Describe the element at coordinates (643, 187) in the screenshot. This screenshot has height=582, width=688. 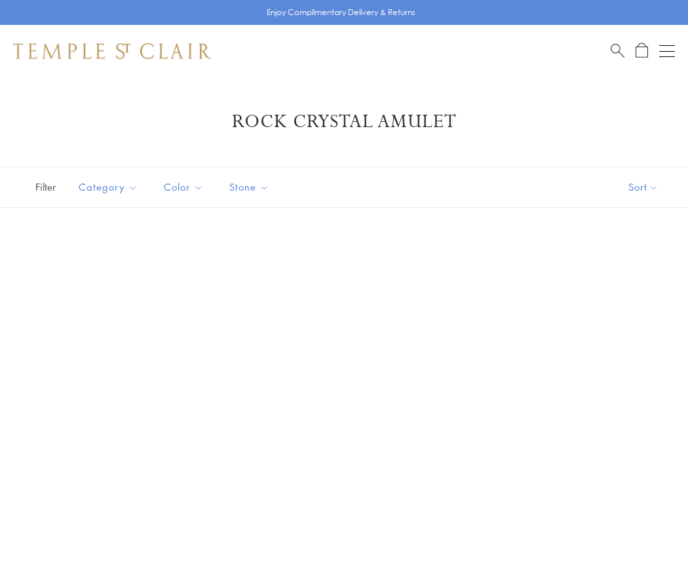
I see `button: Show sort by` at that location.